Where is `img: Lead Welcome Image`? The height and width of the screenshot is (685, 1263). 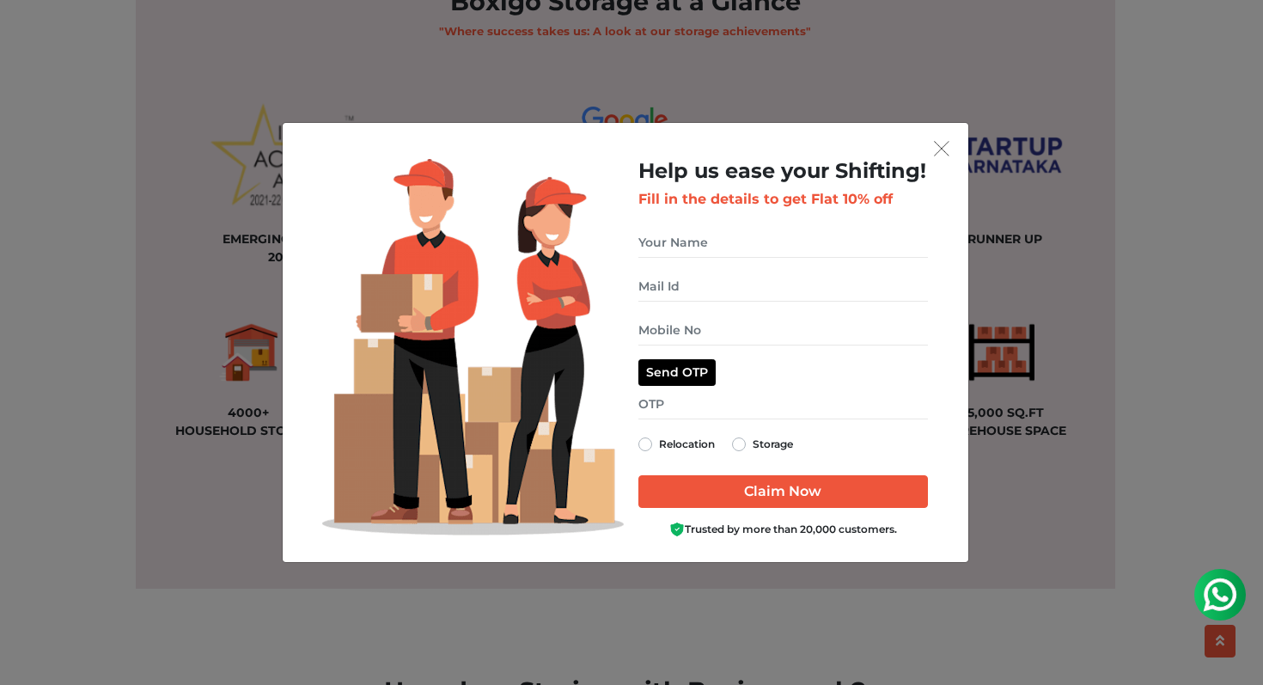
img: Lead Welcome Image is located at coordinates (474, 347).